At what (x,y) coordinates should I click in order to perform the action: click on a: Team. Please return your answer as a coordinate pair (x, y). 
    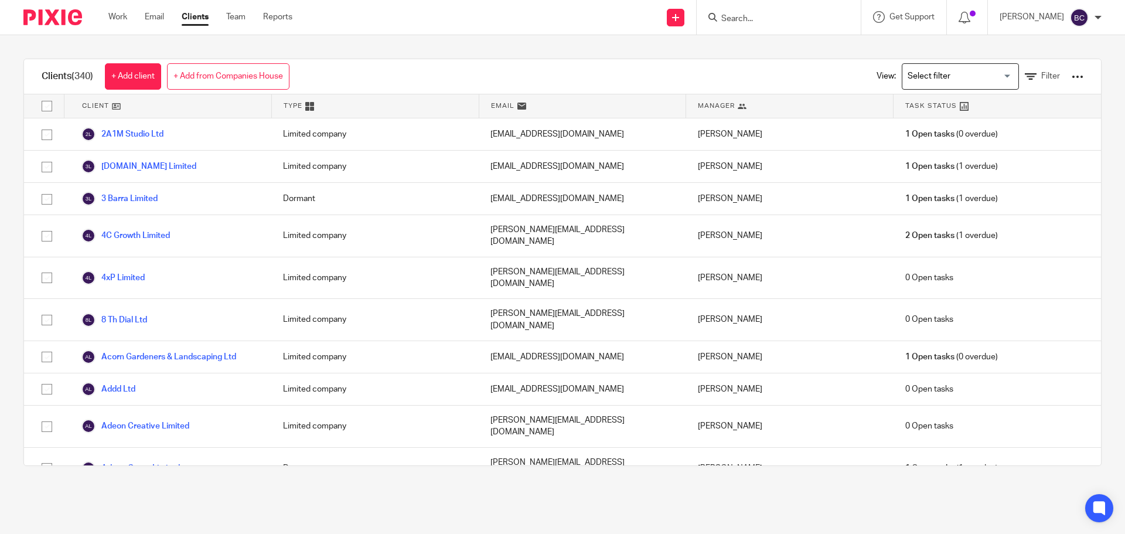
    Looking at the image, I should click on (236, 17).